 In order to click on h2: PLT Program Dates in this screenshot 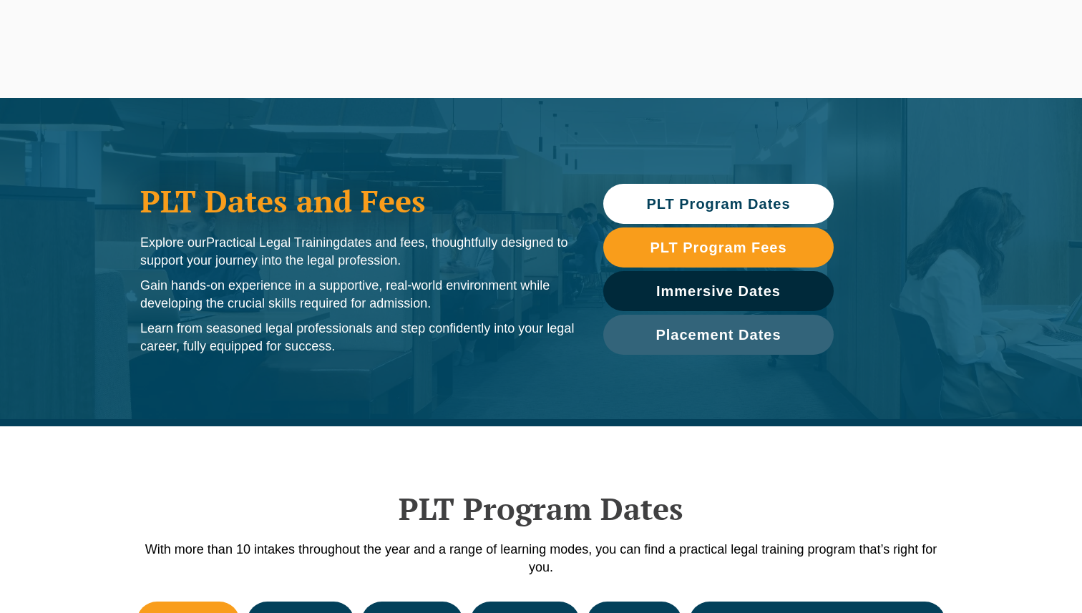, I will do `click(541, 509)`.